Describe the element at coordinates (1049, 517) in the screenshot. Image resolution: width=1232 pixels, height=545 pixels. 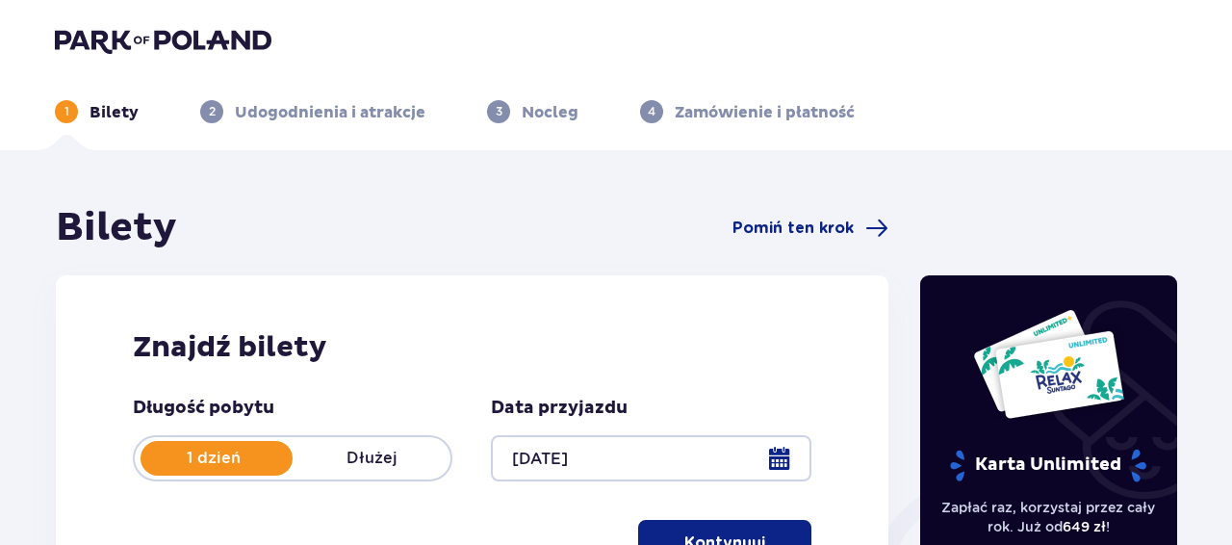
I see `p: Zapłać raz, korzystaj przez cały rok. Już od !` at that location.